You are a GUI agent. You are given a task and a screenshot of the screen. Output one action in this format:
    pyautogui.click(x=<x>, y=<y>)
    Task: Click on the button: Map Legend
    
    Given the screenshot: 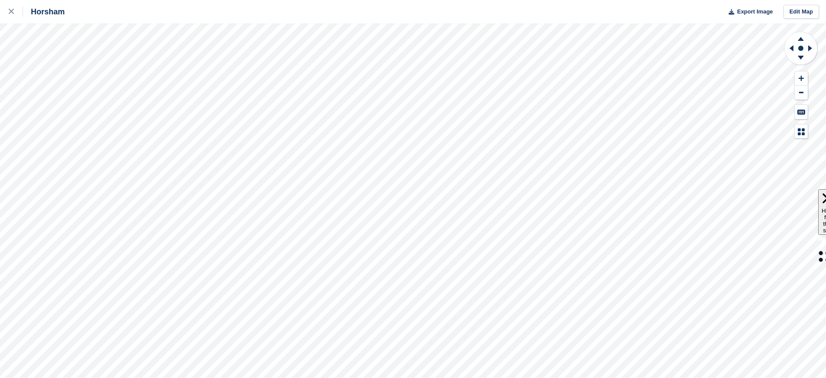 What is the action you would take?
    pyautogui.click(x=801, y=131)
    